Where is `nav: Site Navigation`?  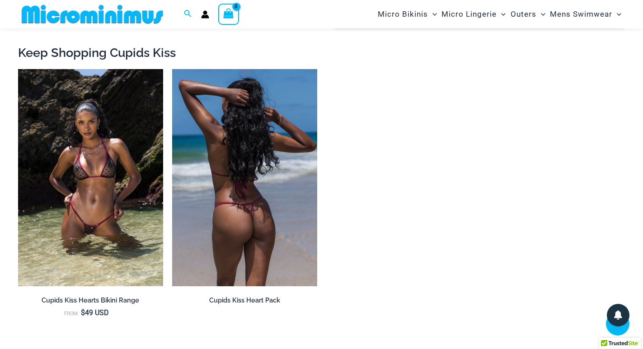
nav: Site Navigation is located at coordinates (499, 14).